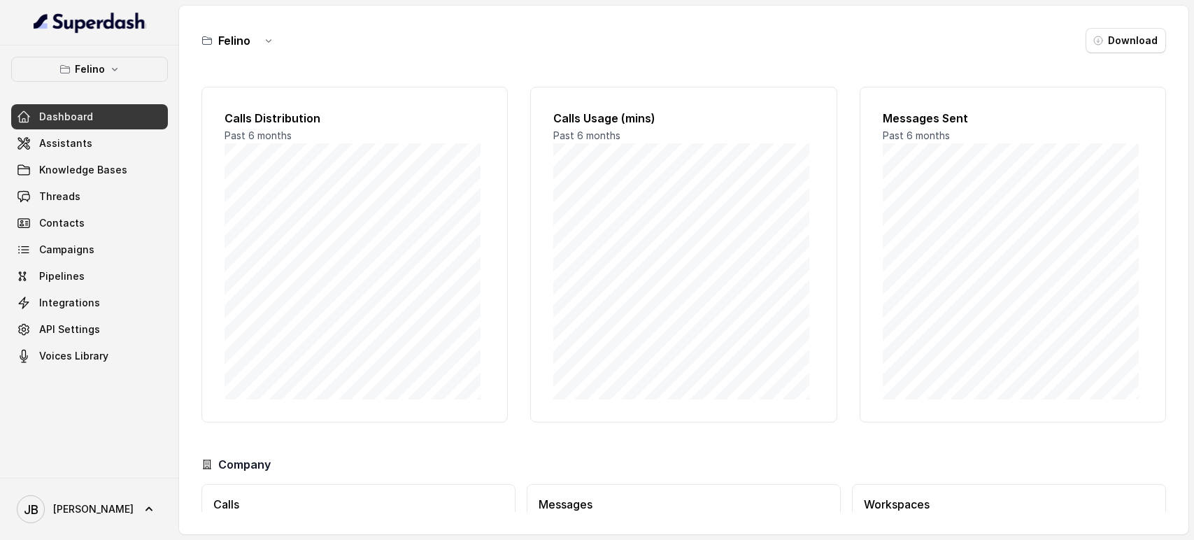 The image size is (1194, 540). What do you see at coordinates (684, 118) in the screenshot?
I see `h2: Calls Usage (mins)` at bounding box center [684, 118].